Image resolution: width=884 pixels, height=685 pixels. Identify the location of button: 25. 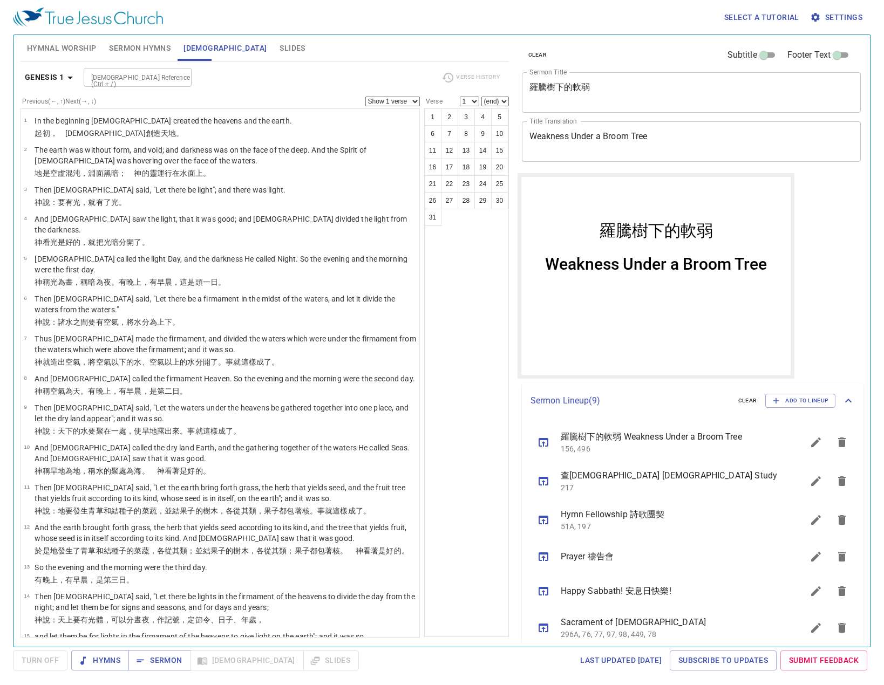
(500, 184).